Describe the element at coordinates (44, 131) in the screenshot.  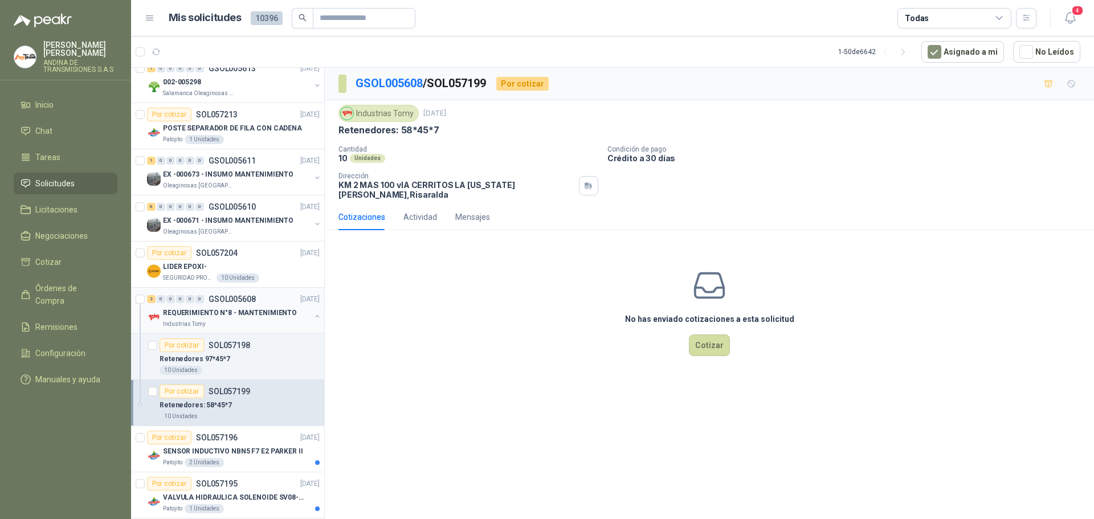
I see `span: Chat` at that location.